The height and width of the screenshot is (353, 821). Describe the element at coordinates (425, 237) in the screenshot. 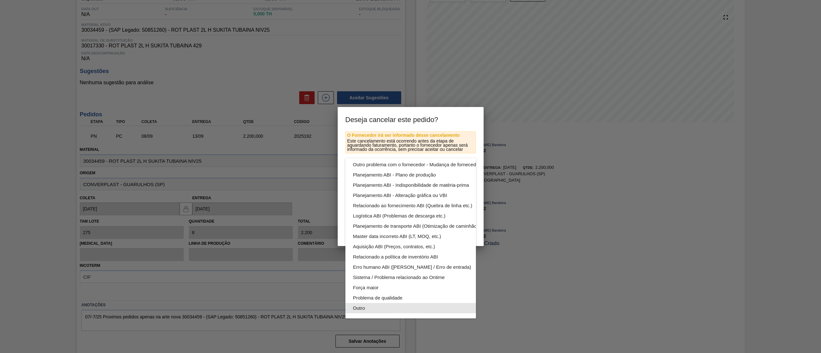

I see `div: Master data incorreto ABI (LT, MOQ, etc.)` at that location.